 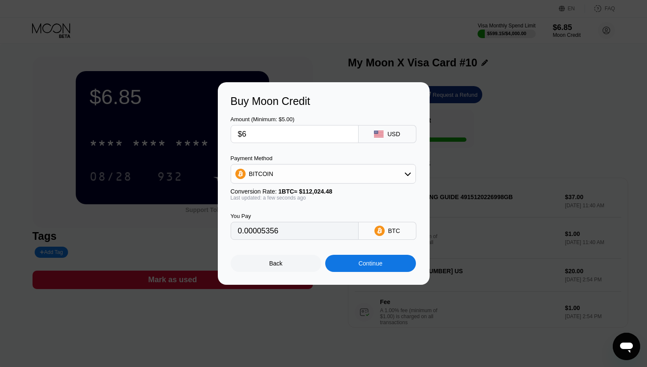 I want to click on div: Continue, so click(x=371, y=263).